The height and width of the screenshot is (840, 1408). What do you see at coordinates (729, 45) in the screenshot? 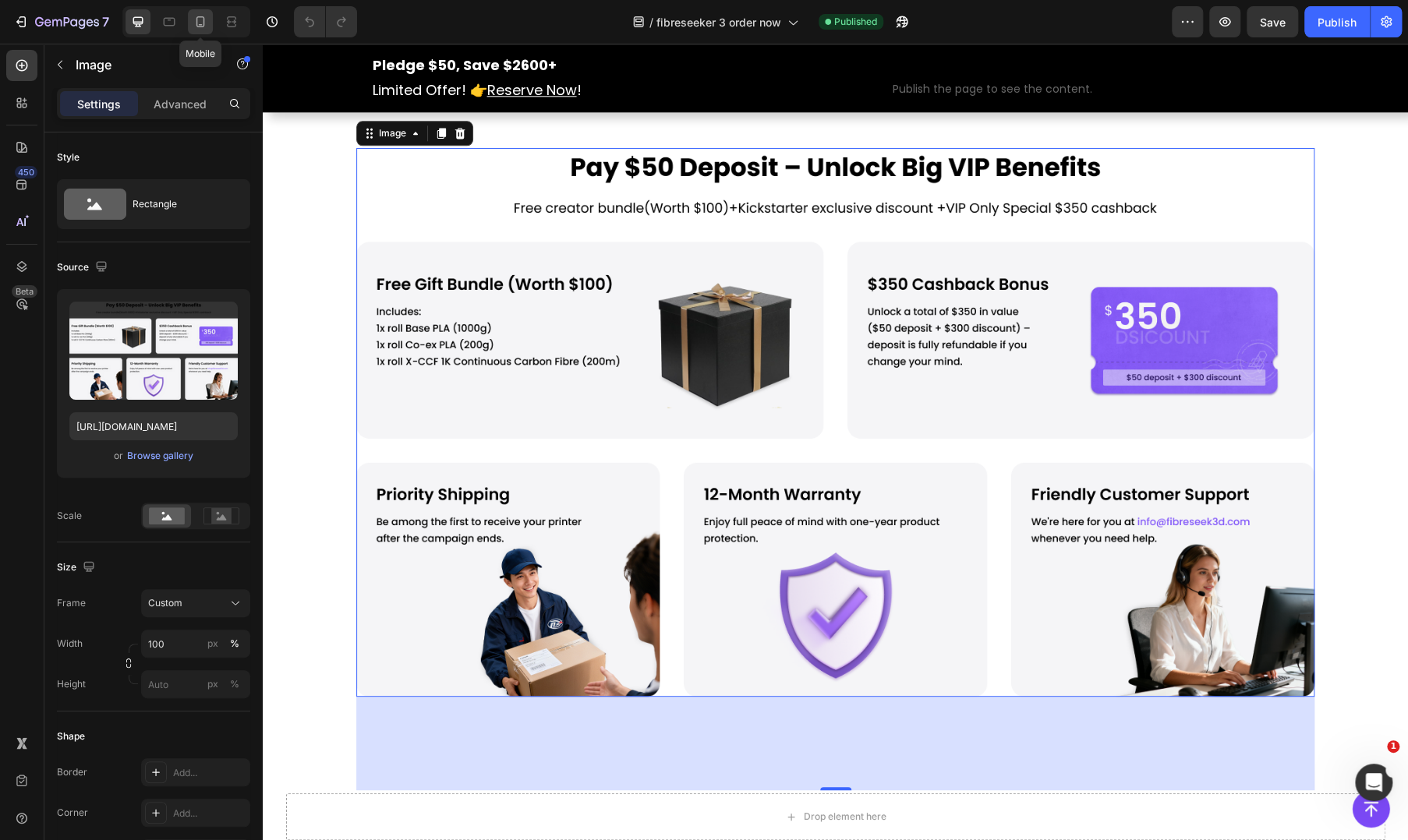
I see `span: Publish the page to see the content.` at bounding box center [729, 45].